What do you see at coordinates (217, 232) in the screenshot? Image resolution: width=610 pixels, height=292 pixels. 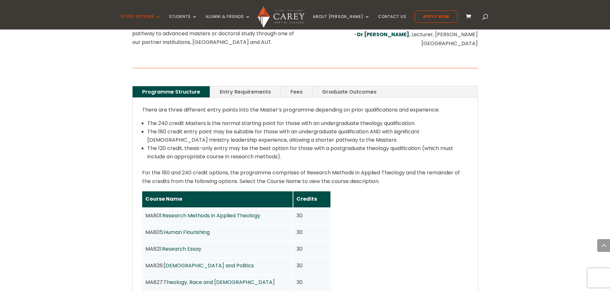 I see `div: MA805:` at bounding box center [217, 232].